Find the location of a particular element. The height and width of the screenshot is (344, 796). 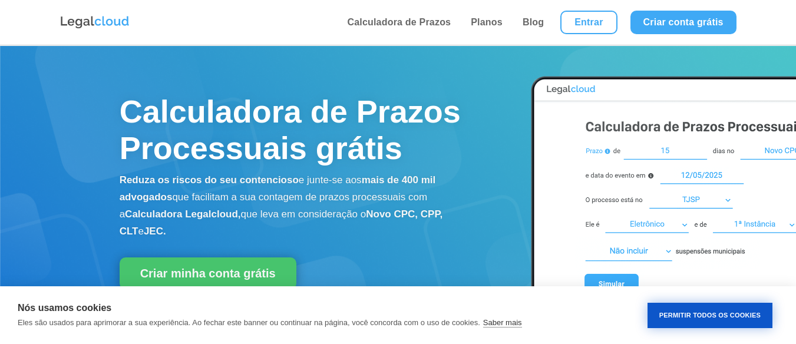

span: Calculadora de Prazos Processuais grátis is located at coordinates (290, 130).